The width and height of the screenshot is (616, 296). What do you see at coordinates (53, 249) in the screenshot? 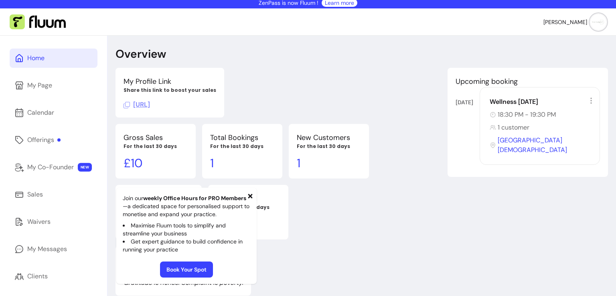
I see `a: My Messages` at bounding box center [53, 249].